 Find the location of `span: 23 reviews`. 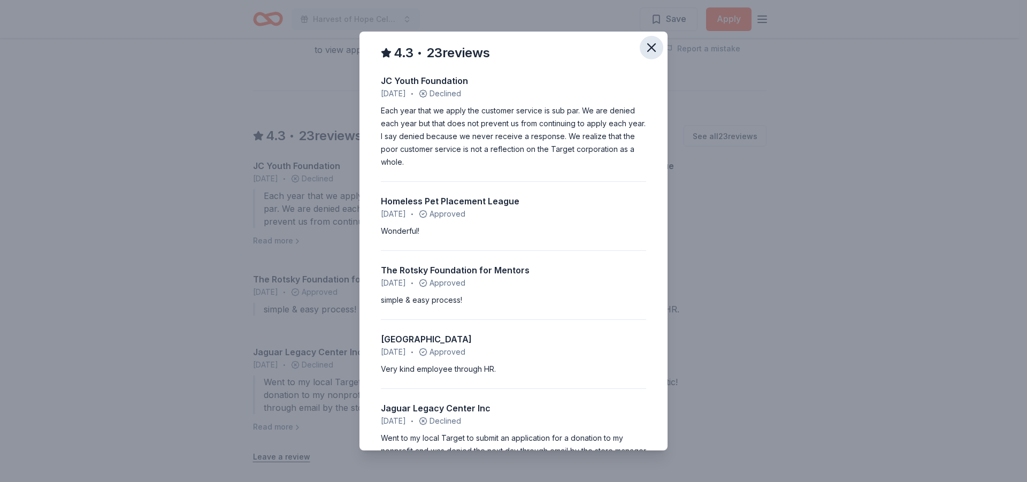

span: 23 reviews is located at coordinates (458, 53).